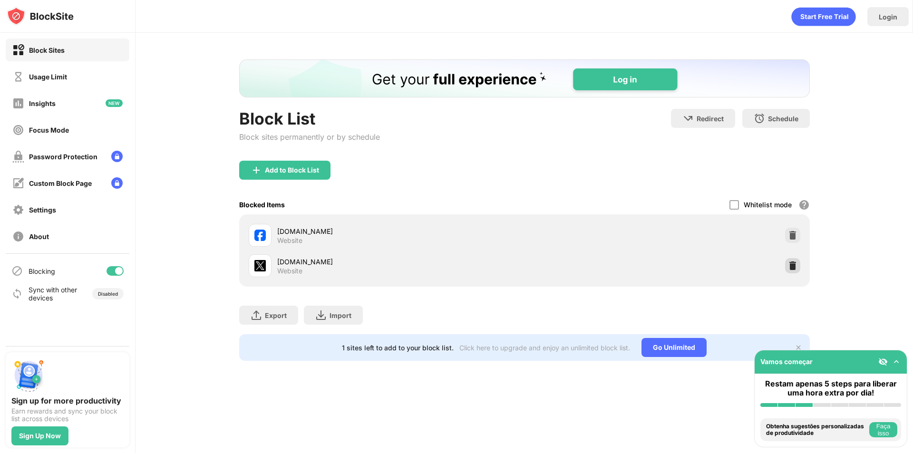 This screenshot has height=453, width=913. I want to click on div: Custom Block Page, so click(60, 183).